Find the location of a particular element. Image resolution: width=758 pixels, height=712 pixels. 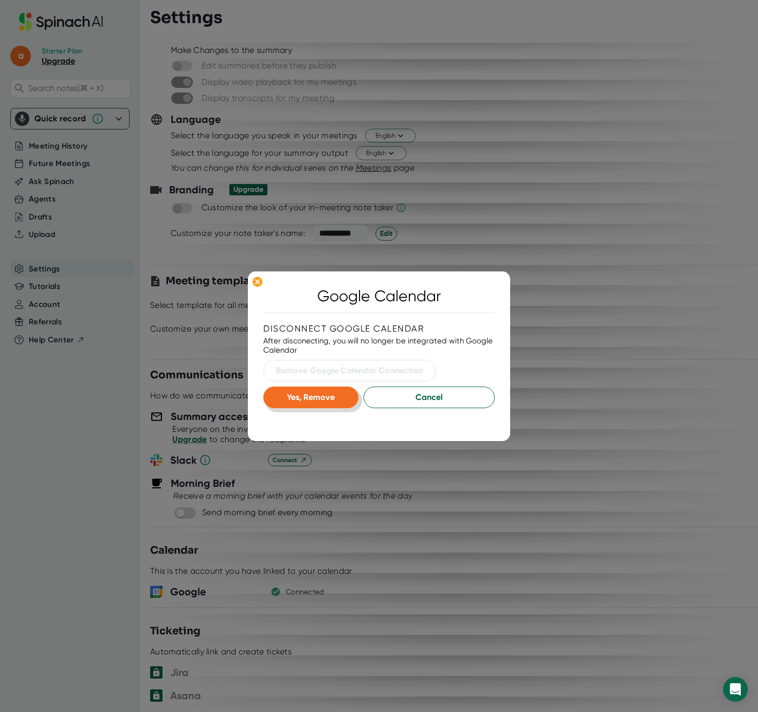

div: After disconecting, you will no longer be integrated with Google Calendar is located at coordinates (379, 346).